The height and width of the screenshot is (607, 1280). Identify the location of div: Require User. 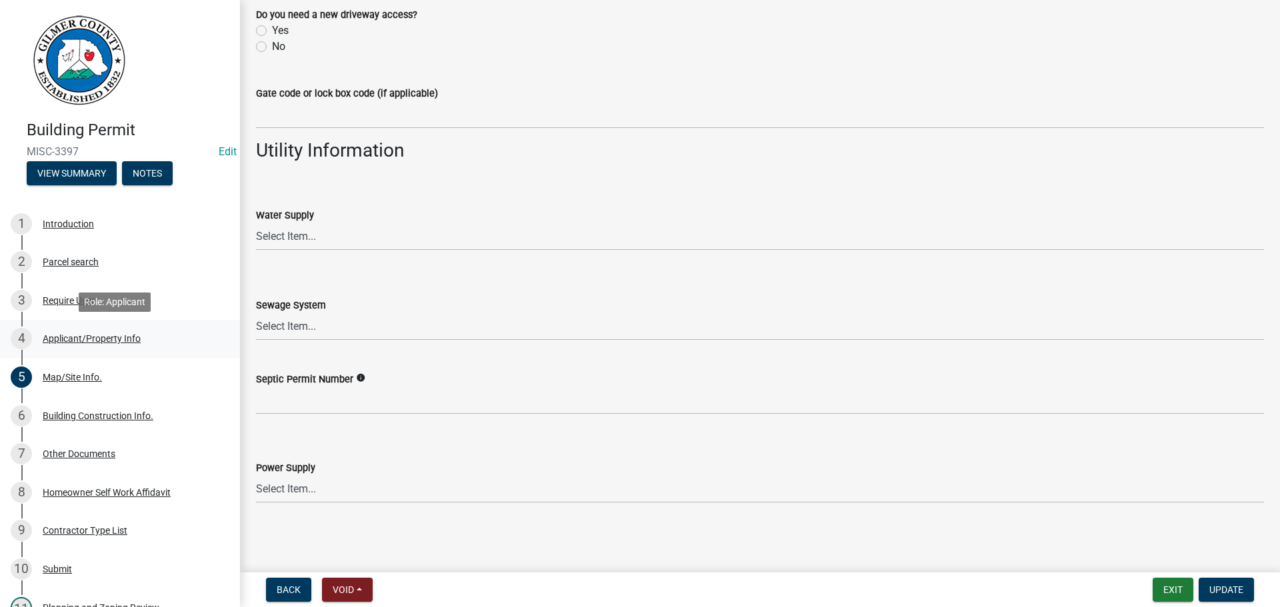
(69, 301).